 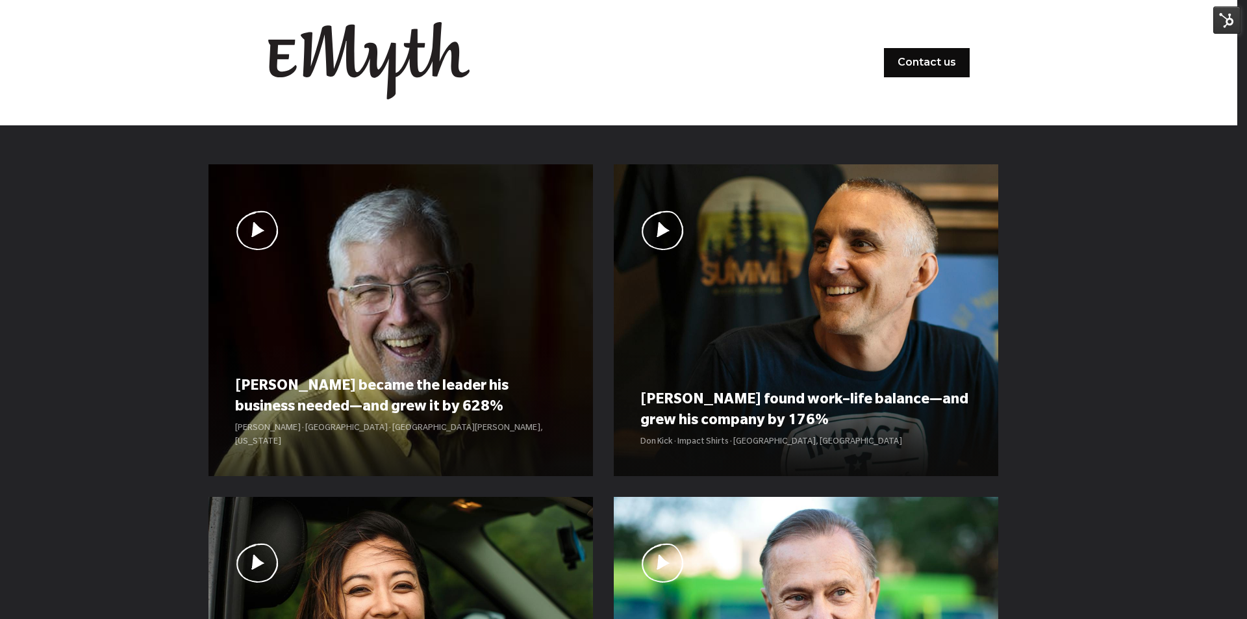 What do you see at coordinates (369, 61) in the screenshot?
I see `img: EMyth` at bounding box center [369, 61].